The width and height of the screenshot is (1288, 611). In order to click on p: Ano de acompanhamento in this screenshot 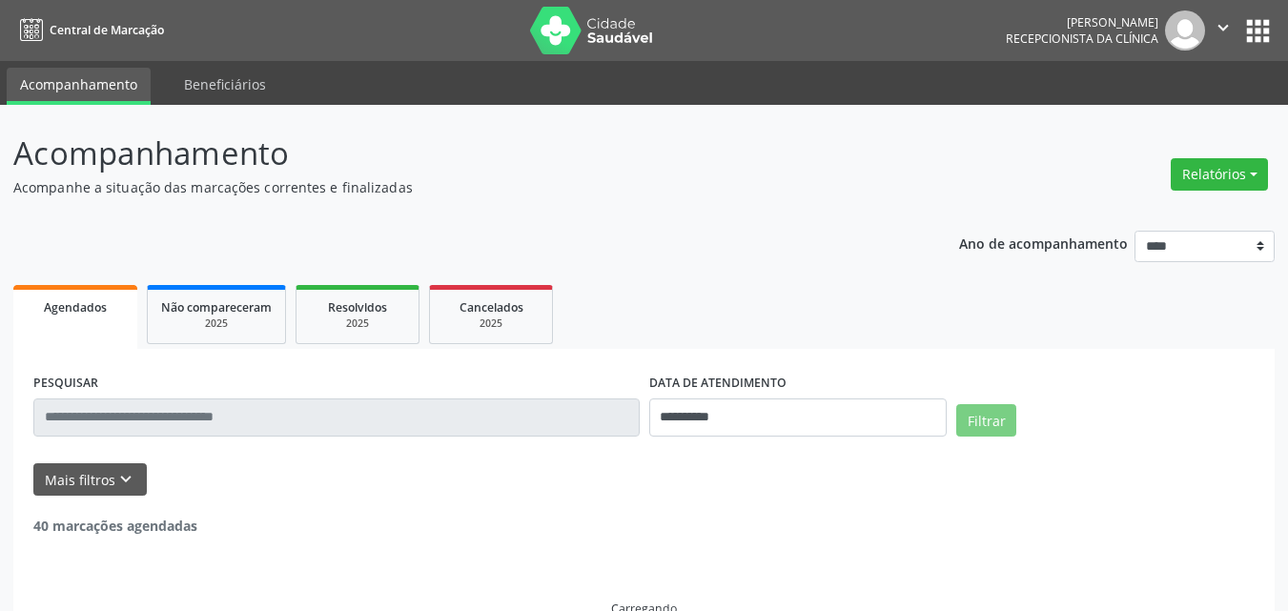, I will do `click(1043, 242)`.